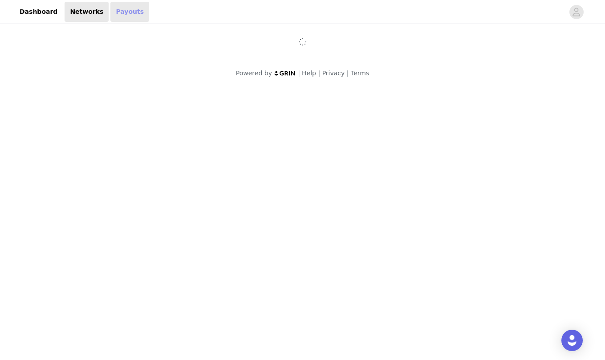  I want to click on a: Help, so click(309, 73).